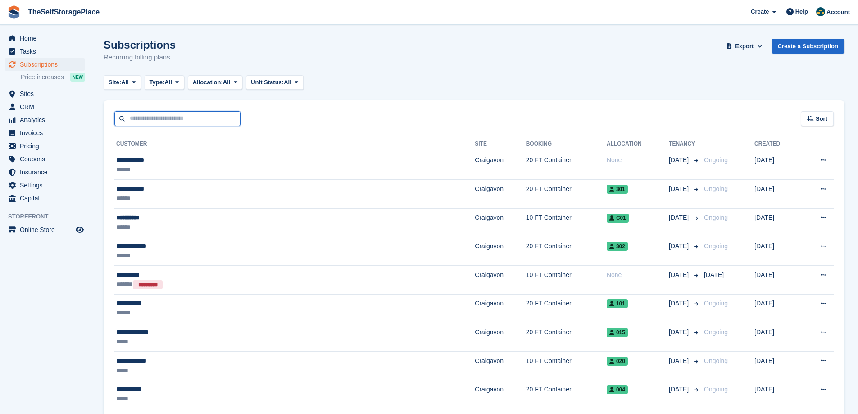 This screenshot has width=858, height=414. What do you see at coordinates (208, 82) in the screenshot?
I see `span: Allocation:` at bounding box center [208, 82].